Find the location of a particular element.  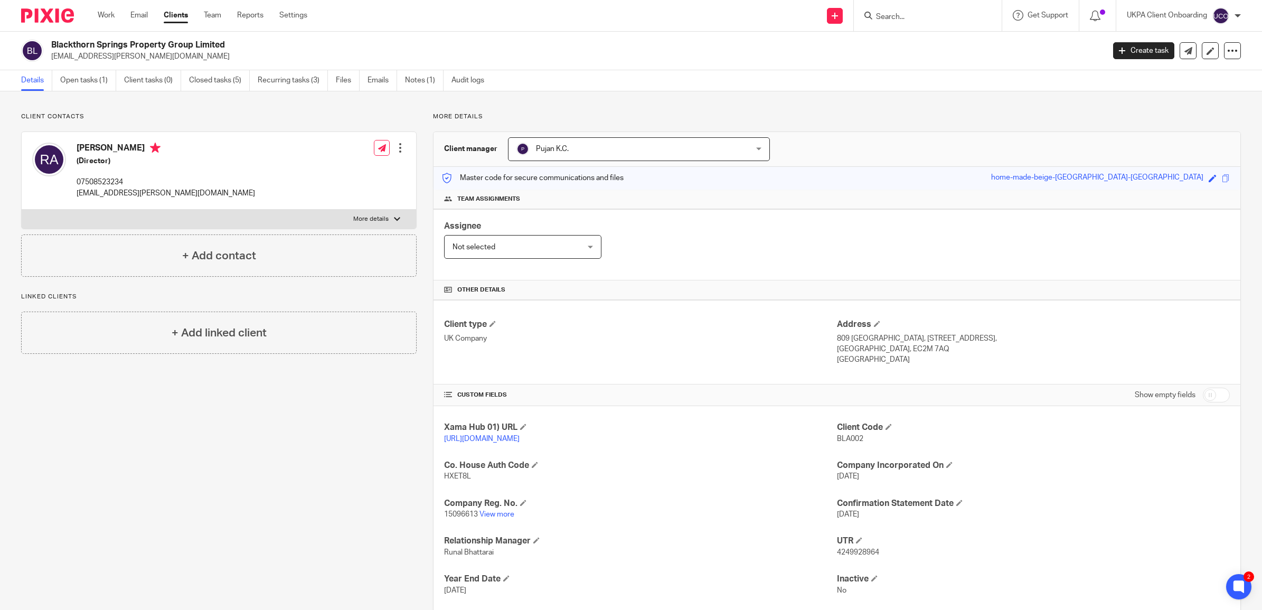

span: Other details is located at coordinates (481, 290).